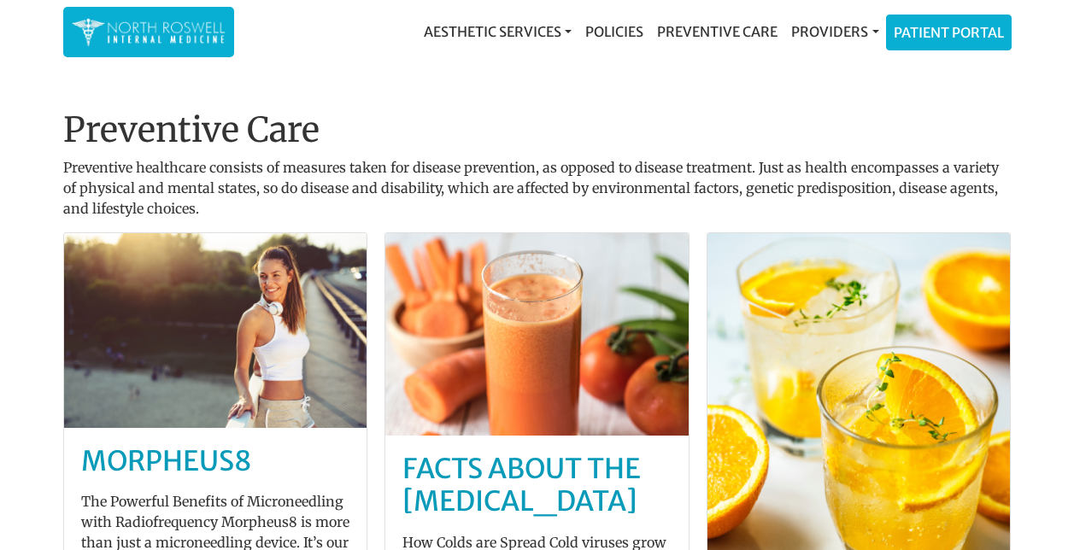  What do you see at coordinates (167, 461) in the screenshot?
I see `a: MORPHEUS8` at bounding box center [167, 461].